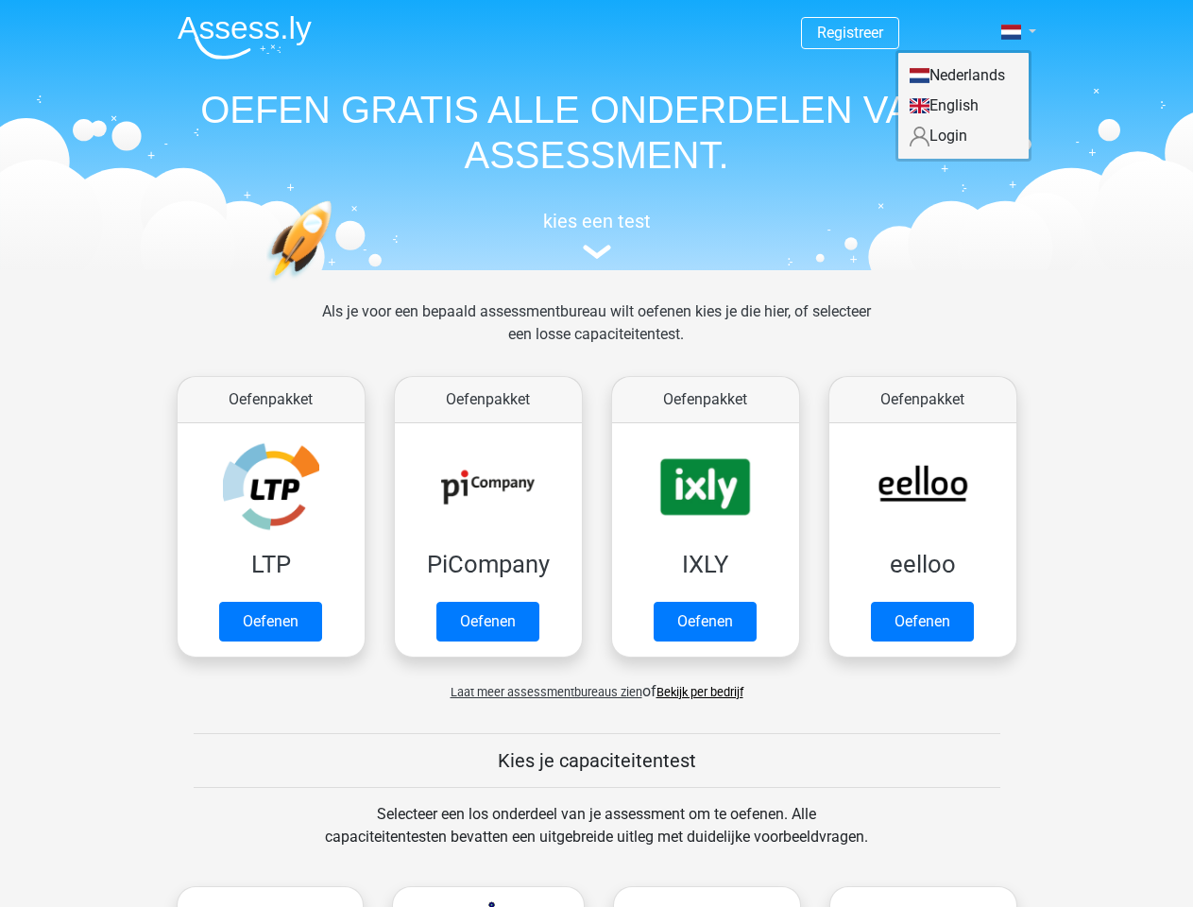 The width and height of the screenshot is (1193, 907). I want to click on h5: kies een test, so click(597, 221).